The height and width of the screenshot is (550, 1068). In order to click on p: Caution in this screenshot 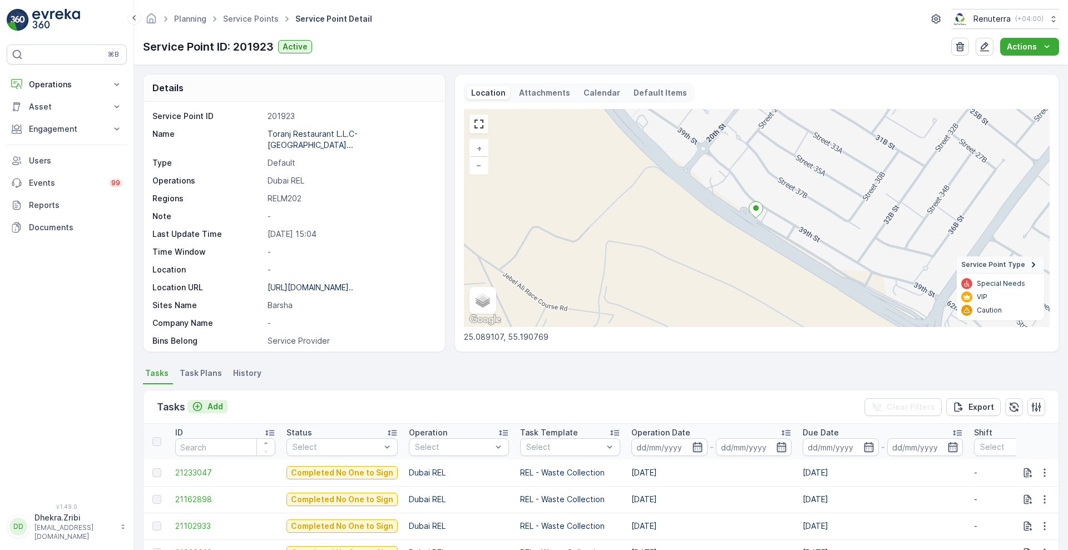, I will do `click(989, 311)`.